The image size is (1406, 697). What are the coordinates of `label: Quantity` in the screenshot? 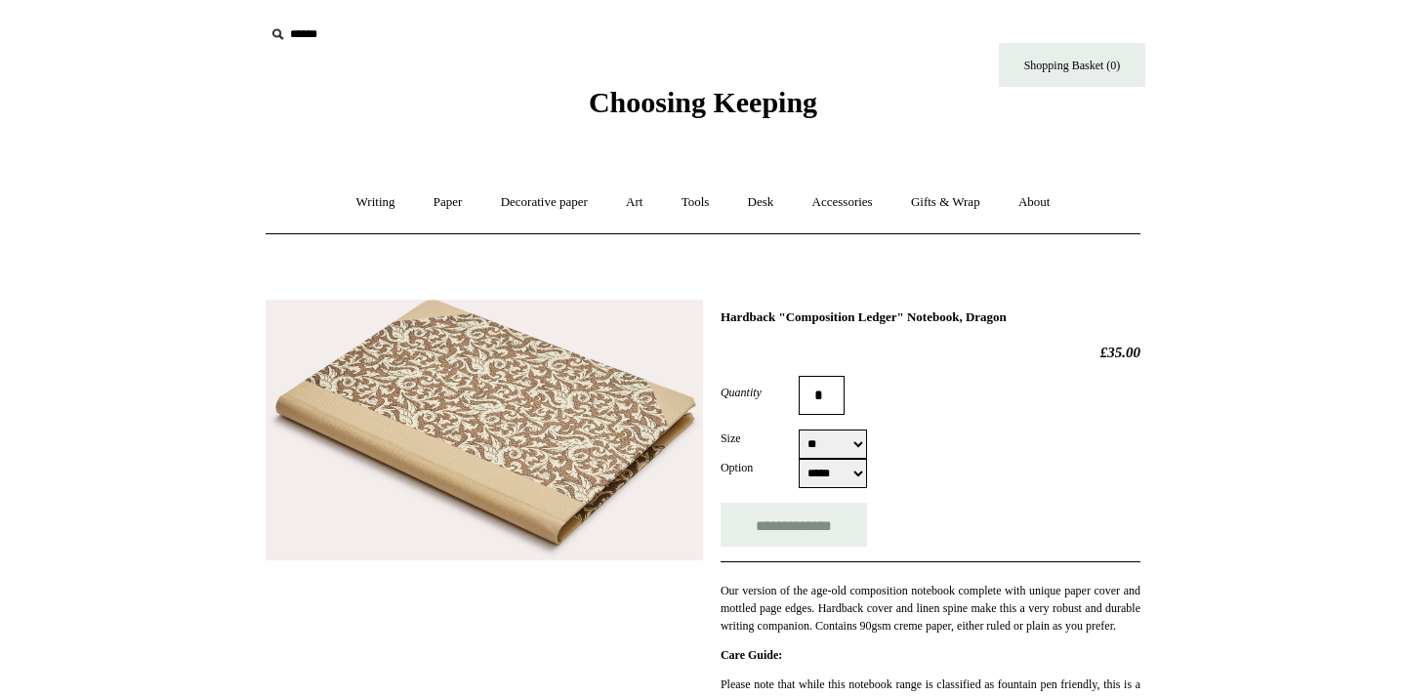 It's located at (760, 393).